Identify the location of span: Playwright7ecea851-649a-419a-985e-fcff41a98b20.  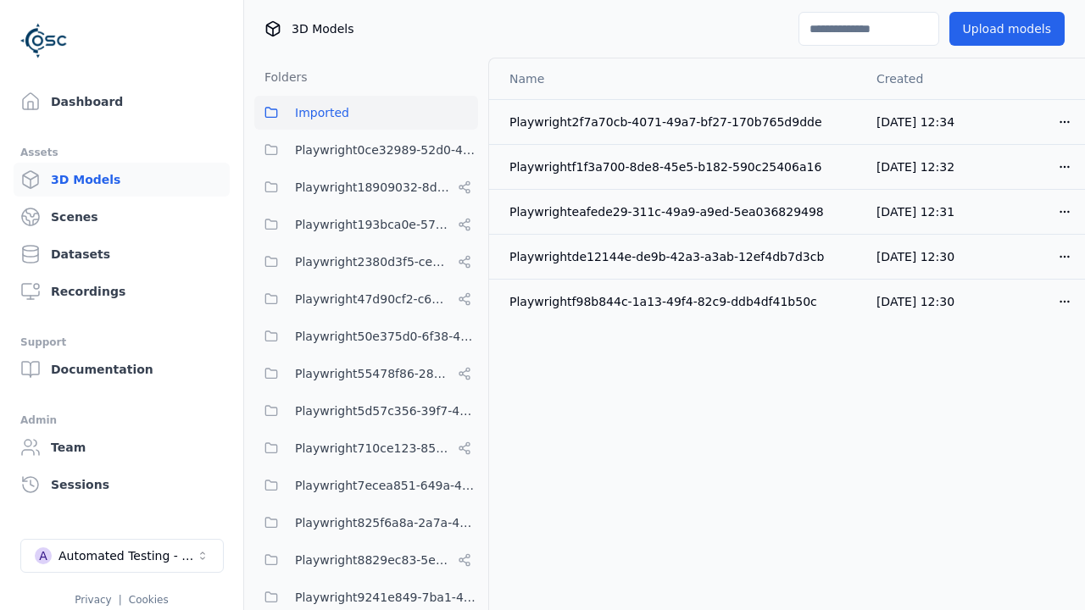
(386, 486).